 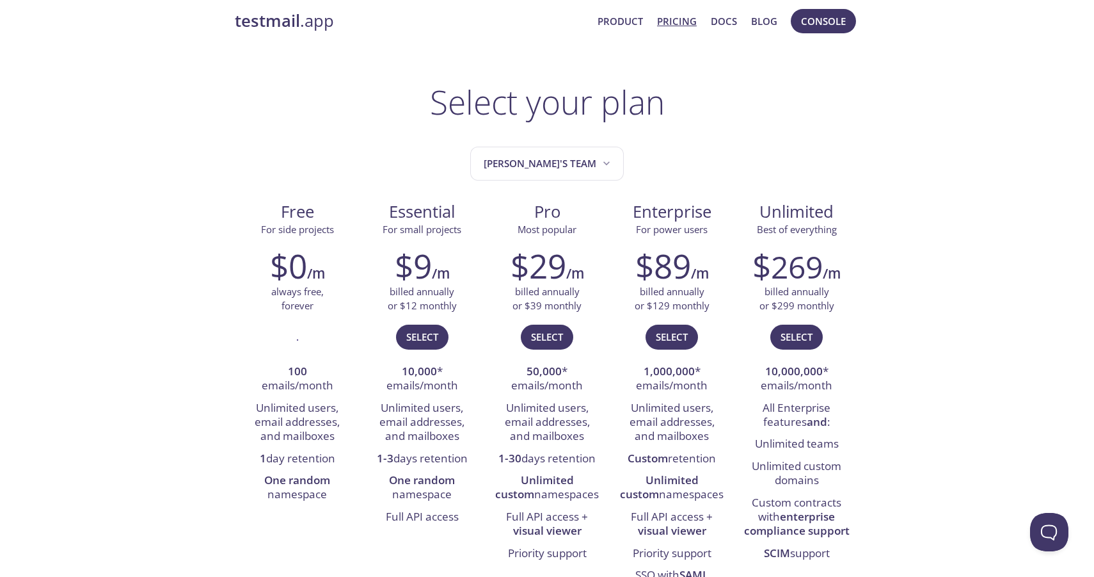 What do you see at coordinates (824, 21) in the screenshot?
I see `button: Console` at bounding box center [824, 21].